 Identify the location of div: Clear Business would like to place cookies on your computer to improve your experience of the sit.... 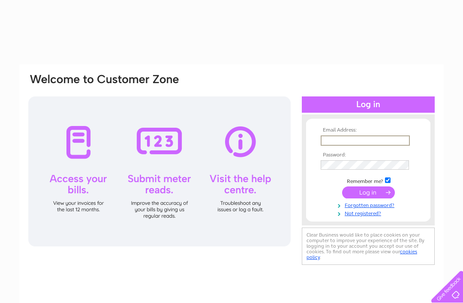
(368, 246).